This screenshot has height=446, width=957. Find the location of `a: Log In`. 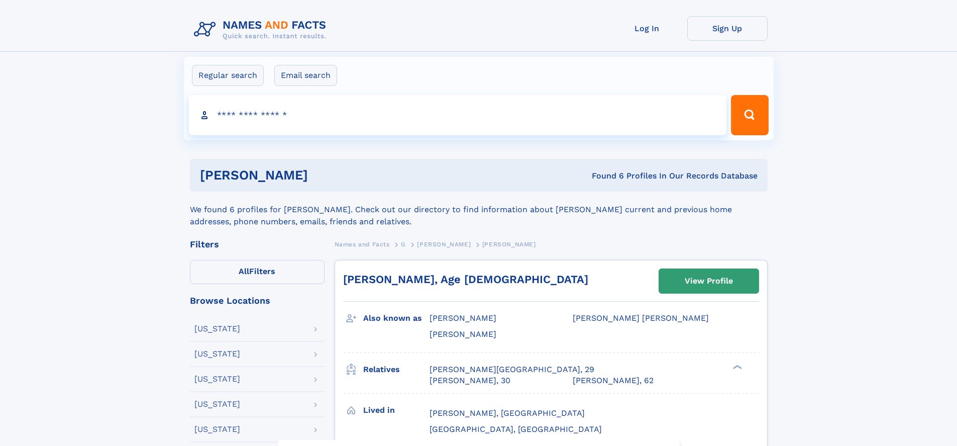

a: Log In is located at coordinates (647, 28).